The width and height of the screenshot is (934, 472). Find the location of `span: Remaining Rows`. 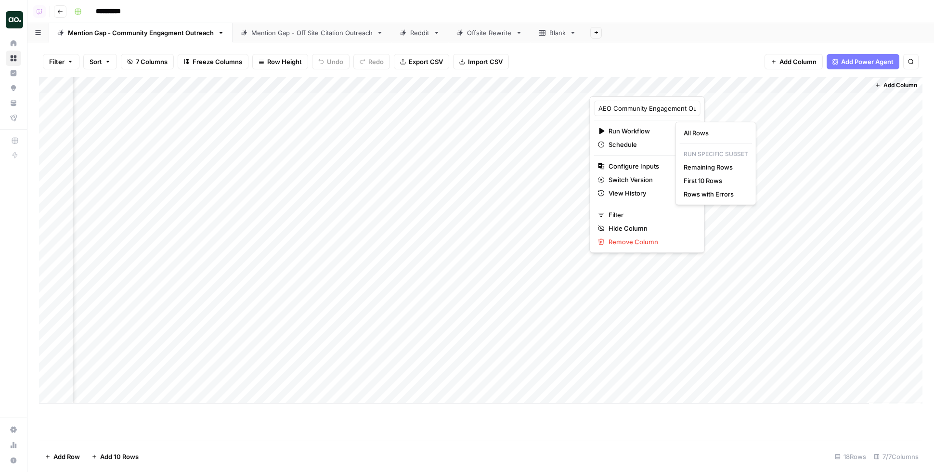

span: Remaining Rows is located at coordinates (714, 167).